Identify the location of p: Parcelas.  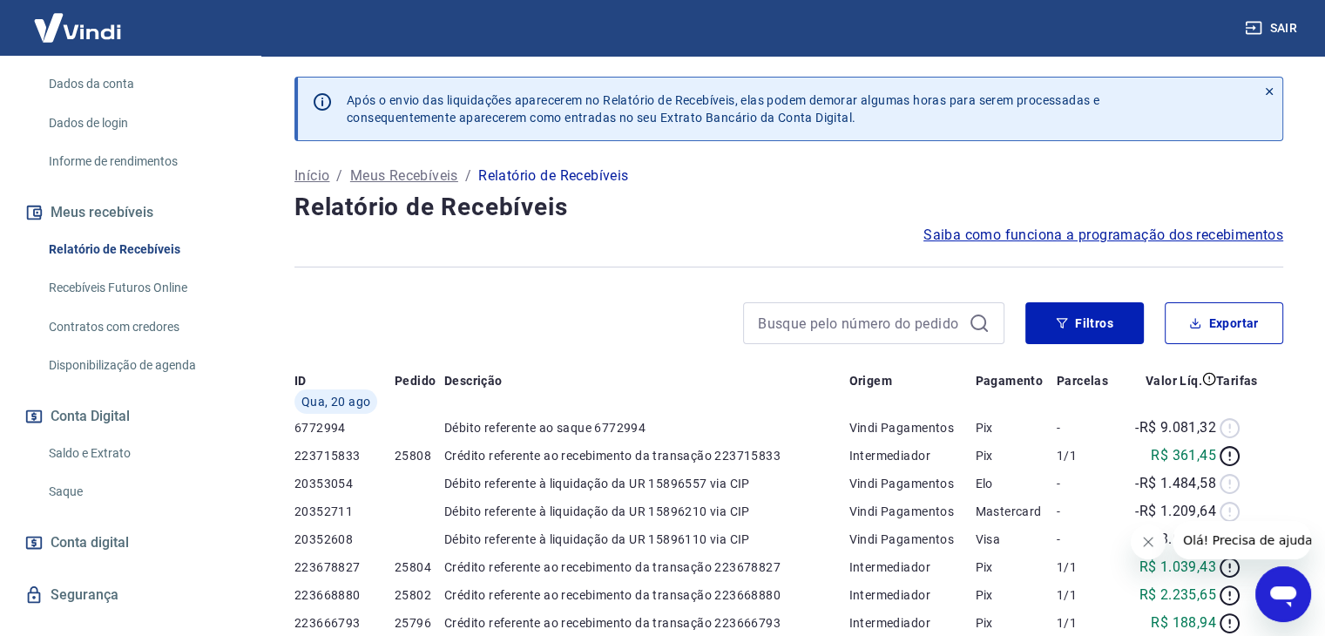
(1082, 381).